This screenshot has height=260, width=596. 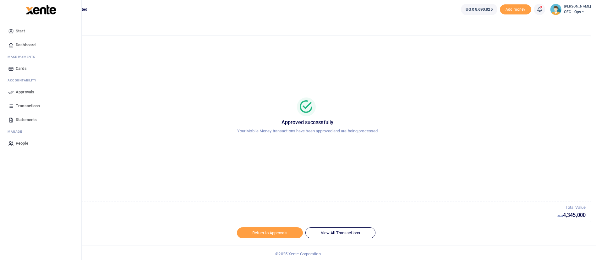 I want to click on img: logo-large, so click(x=41, y=10).